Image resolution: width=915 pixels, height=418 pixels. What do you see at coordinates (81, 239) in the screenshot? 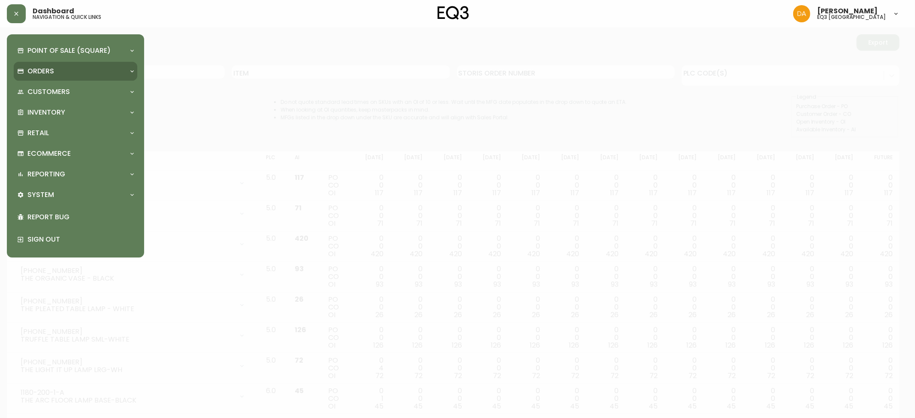
I see `p: Sign Out` at bounding box center [81, 239].